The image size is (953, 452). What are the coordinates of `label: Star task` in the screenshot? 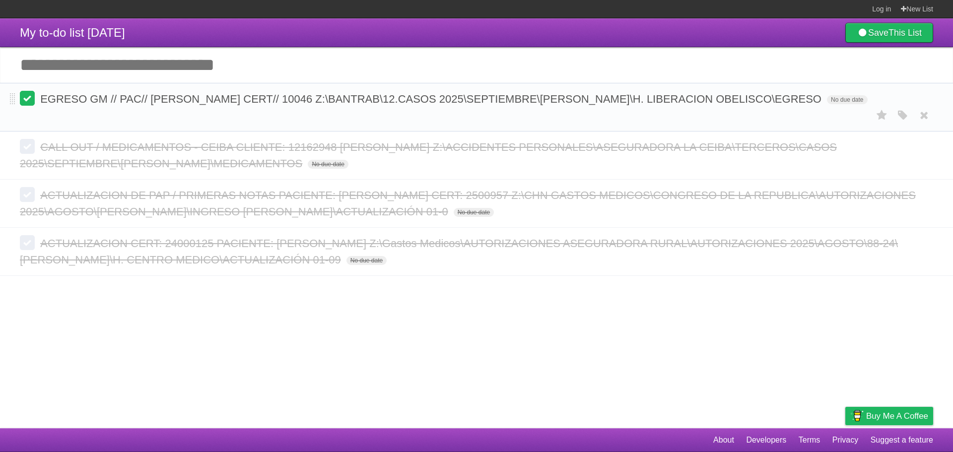 It's located at (882, 115).